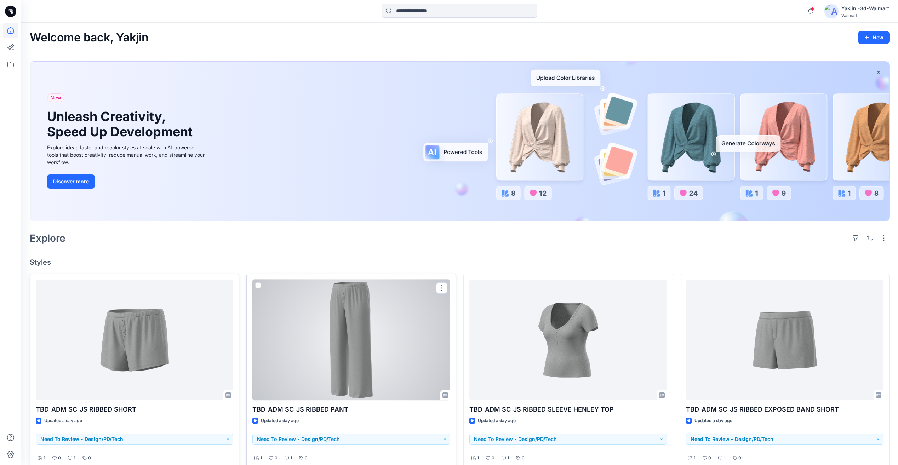  I want to click on p: TBD_ADM SC_JS RIBBED SLEEVE HENLEY TOP, so click(568, 409).